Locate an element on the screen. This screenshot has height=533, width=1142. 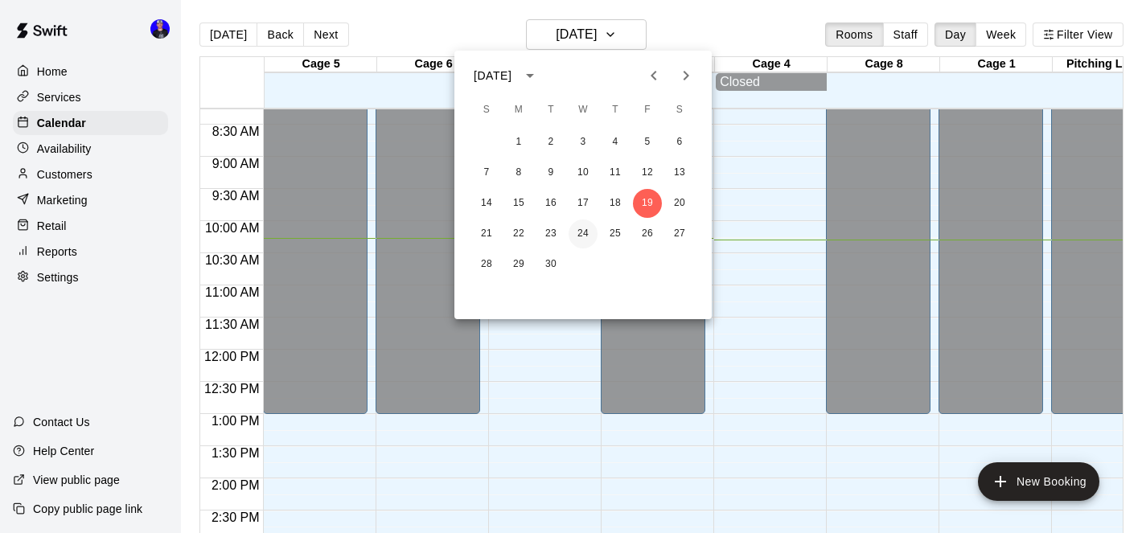
button: 6 is located at coordinates (680, 142).